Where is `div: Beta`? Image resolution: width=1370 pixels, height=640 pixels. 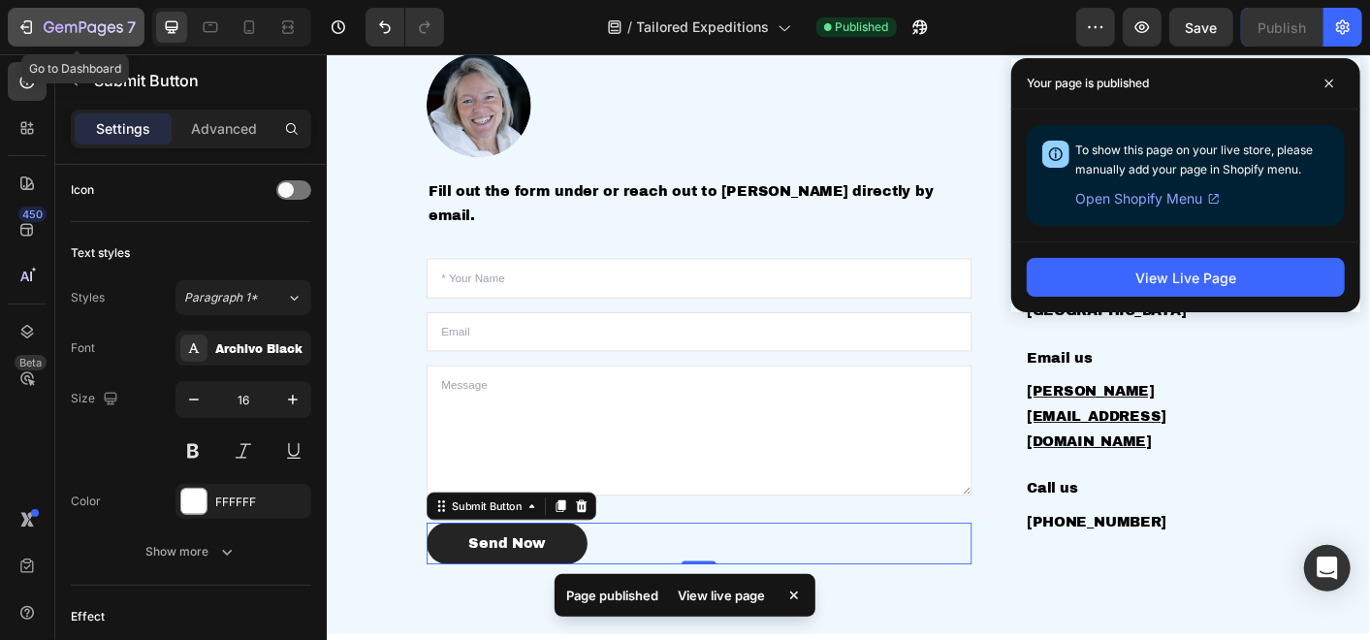
div: Beta is located at coordinates (30, 363).